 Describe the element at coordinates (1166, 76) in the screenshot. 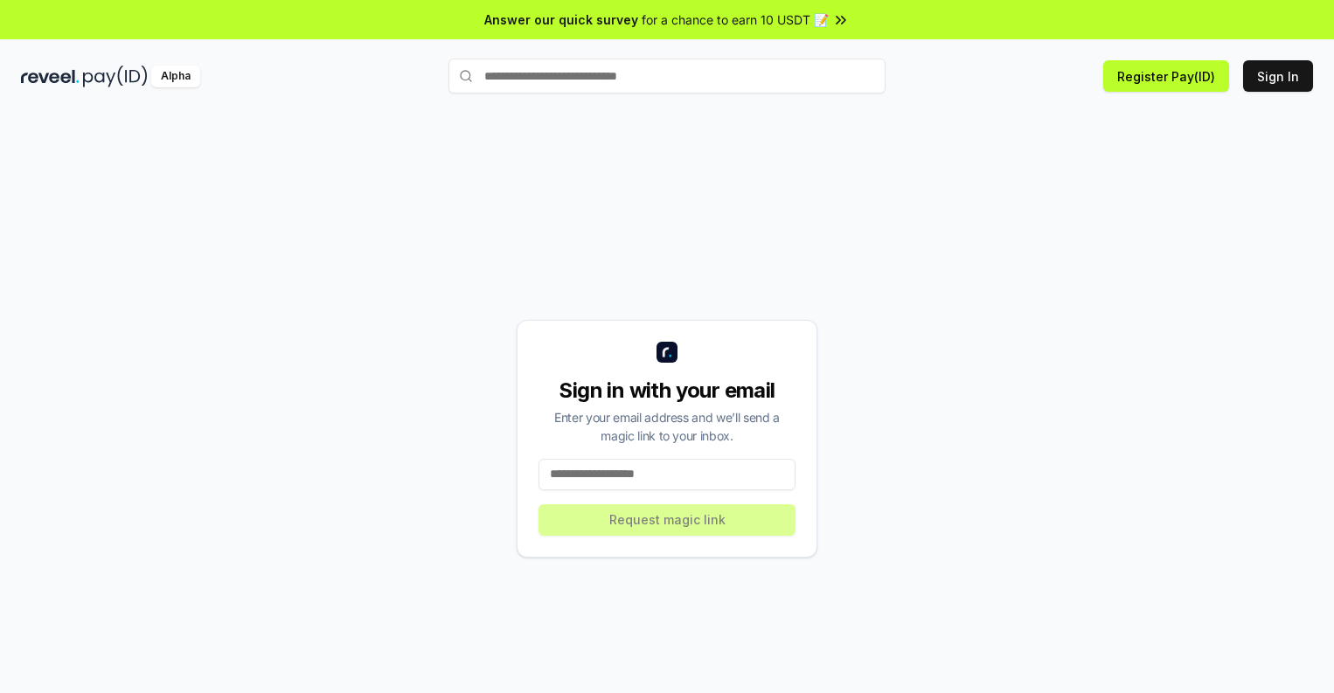

I see `button: Register Pay(ID)` at that location.